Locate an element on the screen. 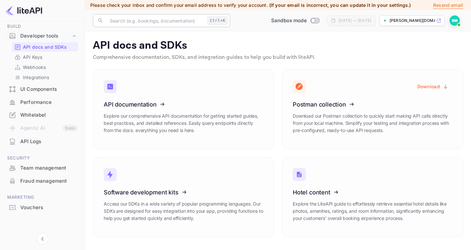 This screenshot has width=471, height=250. a: Fraud management is located at coordinates (42, 181).